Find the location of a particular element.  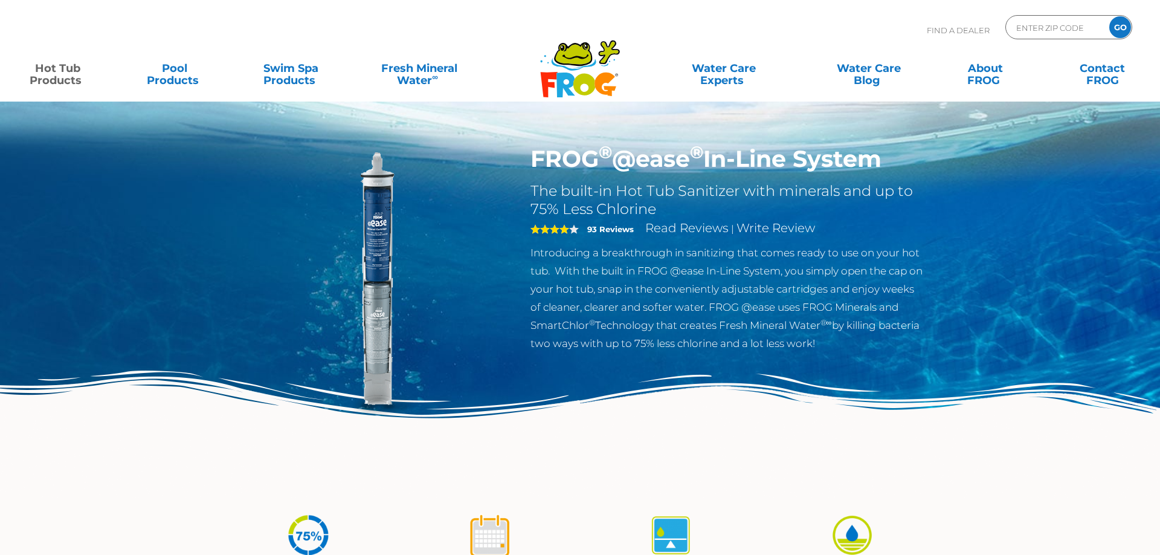

strong: 93 Reviews is located at coordinates (610, 229).